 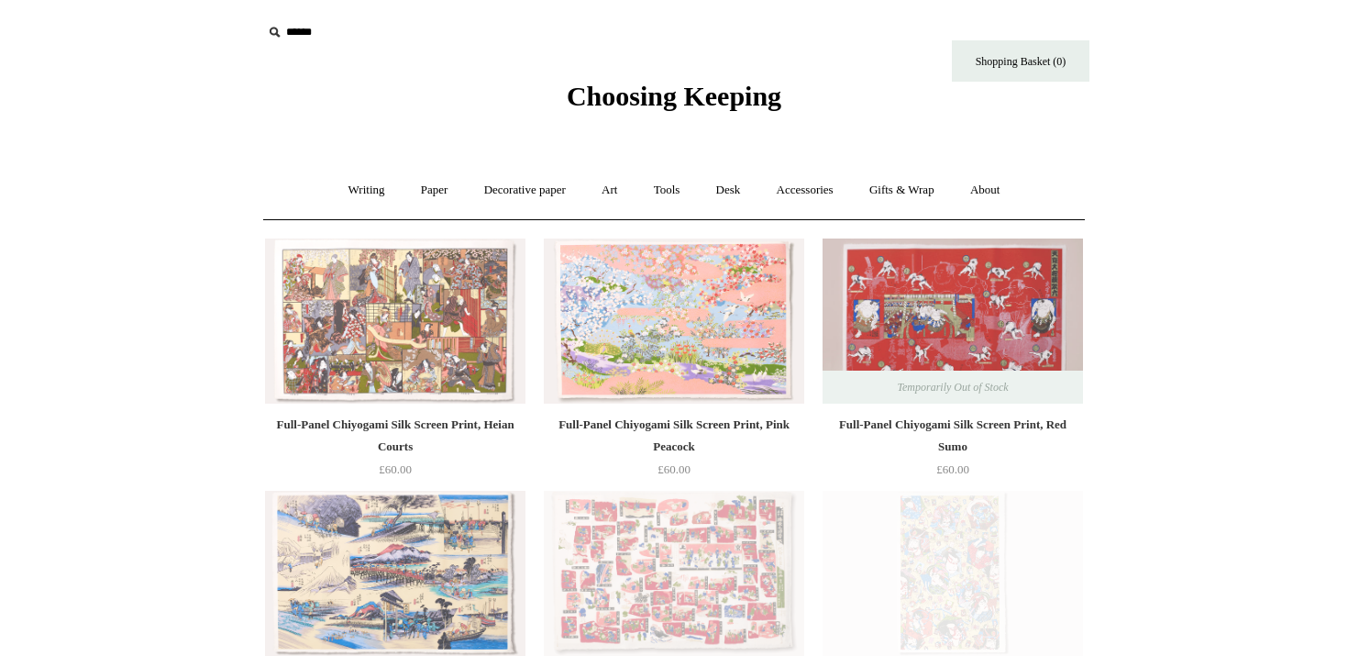 I want to click on a: Full-Panel Chiyogami Silk Screen Print, Pink Peacock £60.00, so click(x=674, y=451).